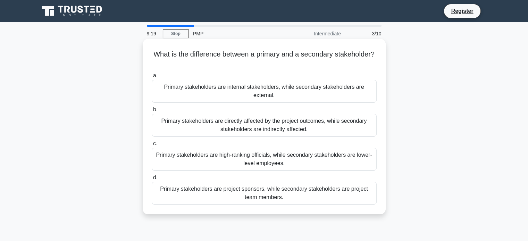 This screenshot has width=528, height=241. I want to click on h5: What is the difference between a primary and a secondary stakeholder?, so click(264, 59).